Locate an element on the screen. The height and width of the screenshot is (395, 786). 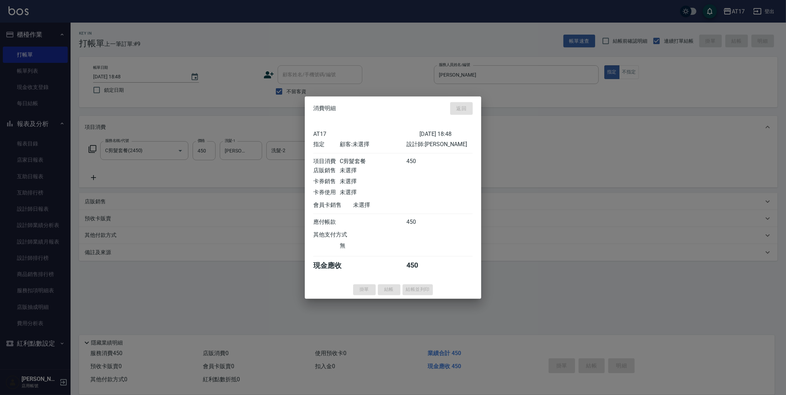
div: 應付帳款 is located at coordinates (326, 222).